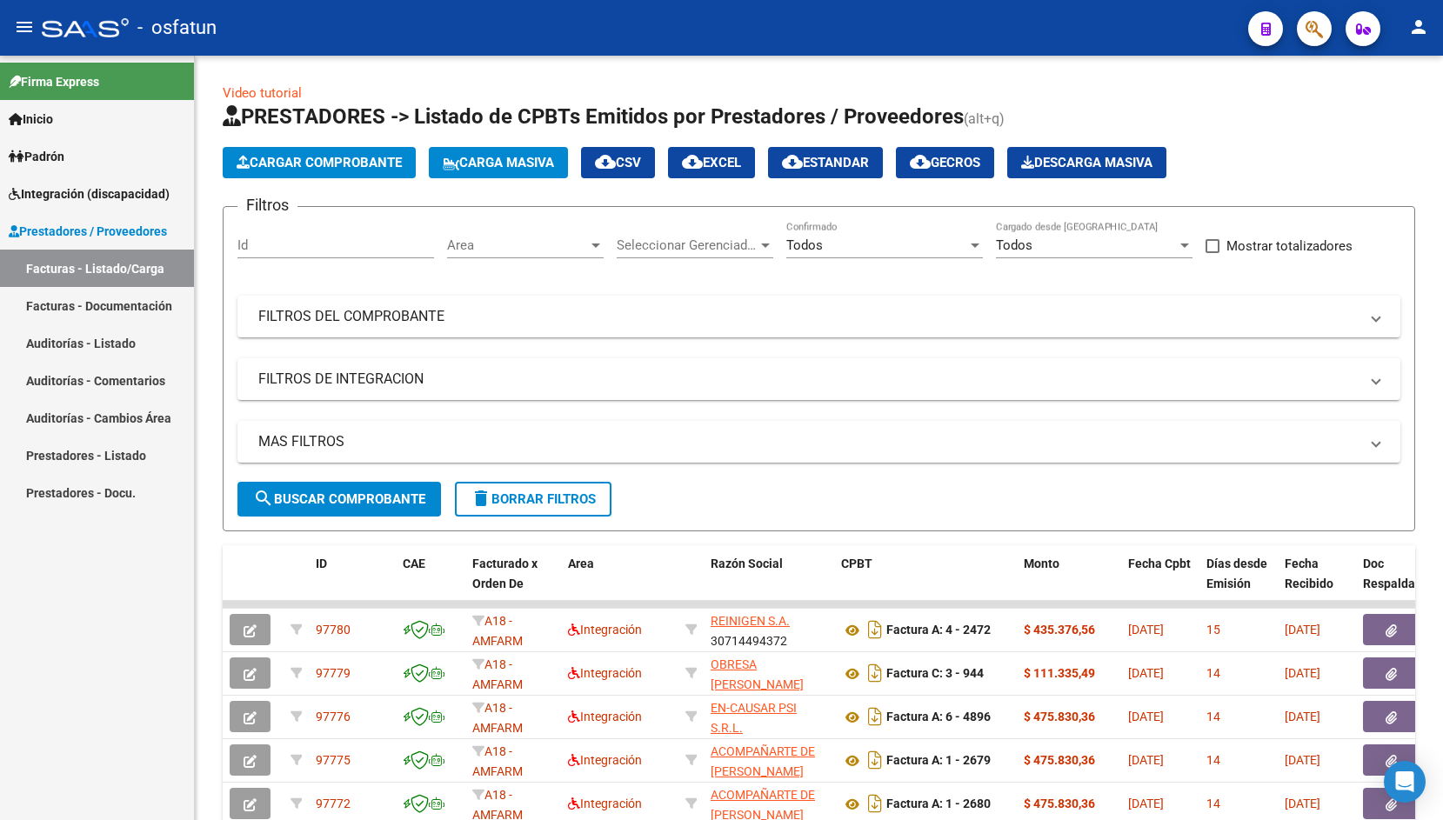 The width and height of the screenshot is (1443, 820). Describe the element at coordinates (769, 717) in the screenshot. I see `div: 30714152234` at that location.